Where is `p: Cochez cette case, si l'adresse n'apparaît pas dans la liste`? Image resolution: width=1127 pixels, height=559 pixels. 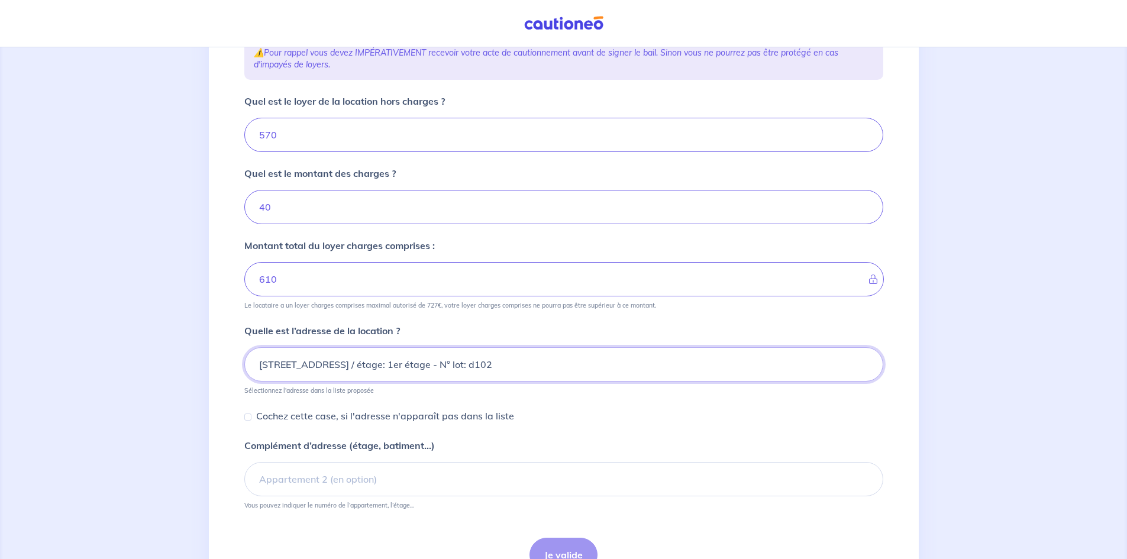
p: Cochez cette case, si l'adresse n'apparaît pas dans la liste is located at coordinates (385, 416).